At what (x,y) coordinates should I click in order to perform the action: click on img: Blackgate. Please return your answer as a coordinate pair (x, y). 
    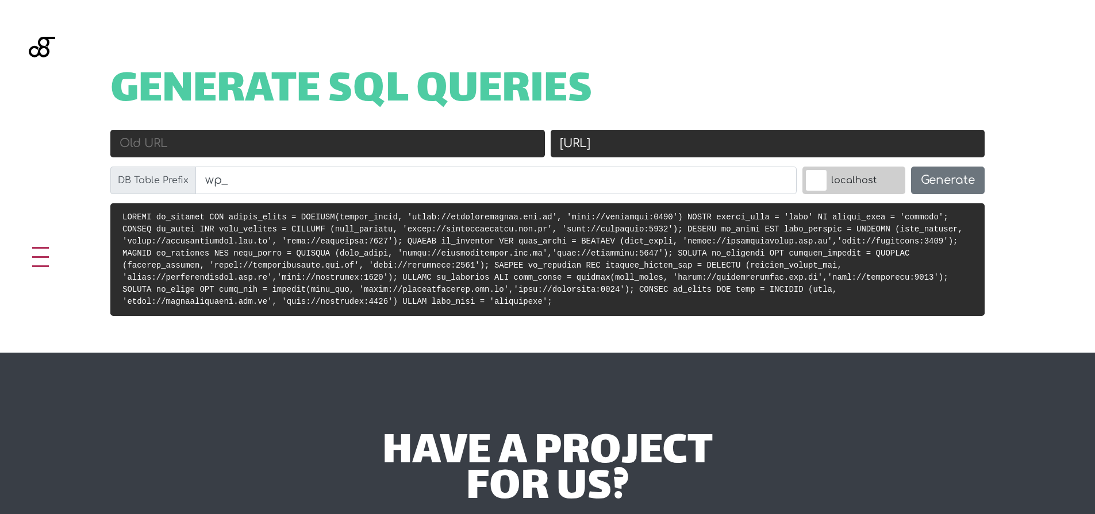
    Looking at the image, I should click on (42, 80).